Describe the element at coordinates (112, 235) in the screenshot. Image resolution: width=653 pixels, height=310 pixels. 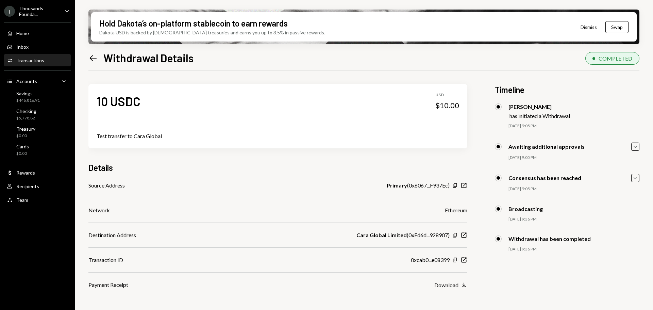
I see `div: Destination Address` at that location.